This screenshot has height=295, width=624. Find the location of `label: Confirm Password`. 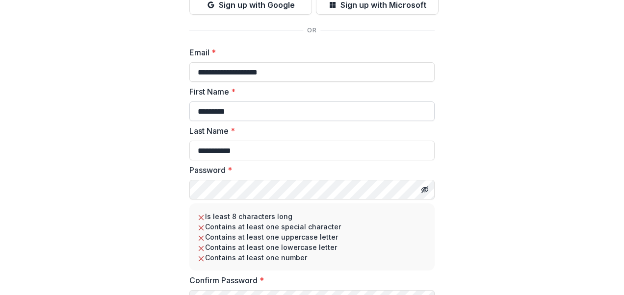

label: Confirm Password is located at coordinates (309, 281).